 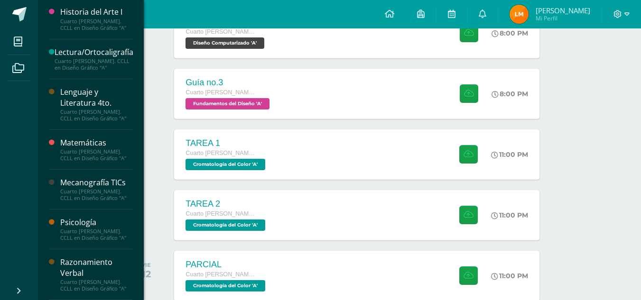 I want to click on div: Historia del Arte I, so click(x=96, y=12).